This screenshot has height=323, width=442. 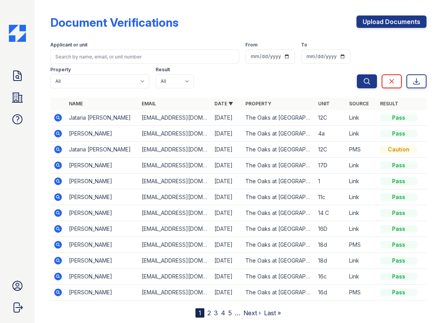 What do you see at coordinates (258, 103) in the screenshot?
I see `a: Property` at bounding box center [258, 103].